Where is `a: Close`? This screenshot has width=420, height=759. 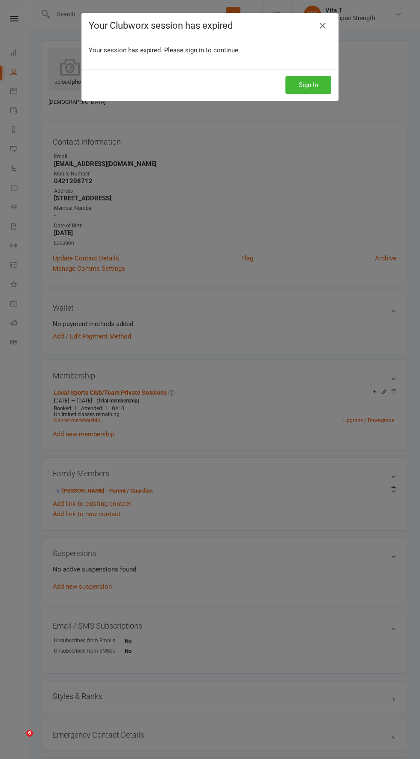 a: Close is located at coordinates (323, 26).